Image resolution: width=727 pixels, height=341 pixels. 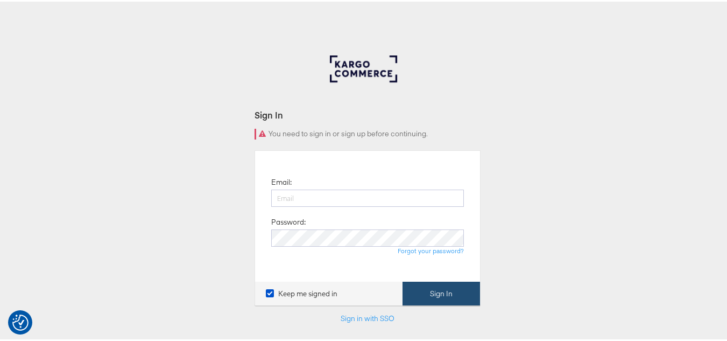 What do you see at coordinates (301, 292) in the screenshot?
I see `label: Keep me signed in` at bounding box center [301, 292].